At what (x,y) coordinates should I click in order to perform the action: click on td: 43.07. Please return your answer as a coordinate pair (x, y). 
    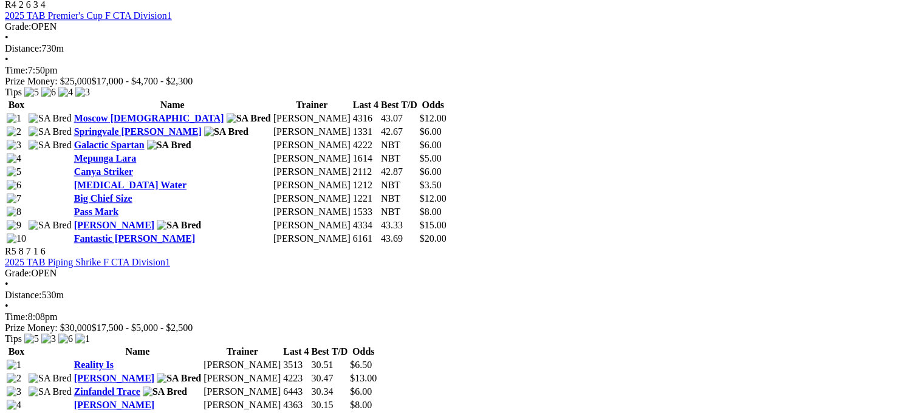
    Looking at the image, I should click on (399, 118).